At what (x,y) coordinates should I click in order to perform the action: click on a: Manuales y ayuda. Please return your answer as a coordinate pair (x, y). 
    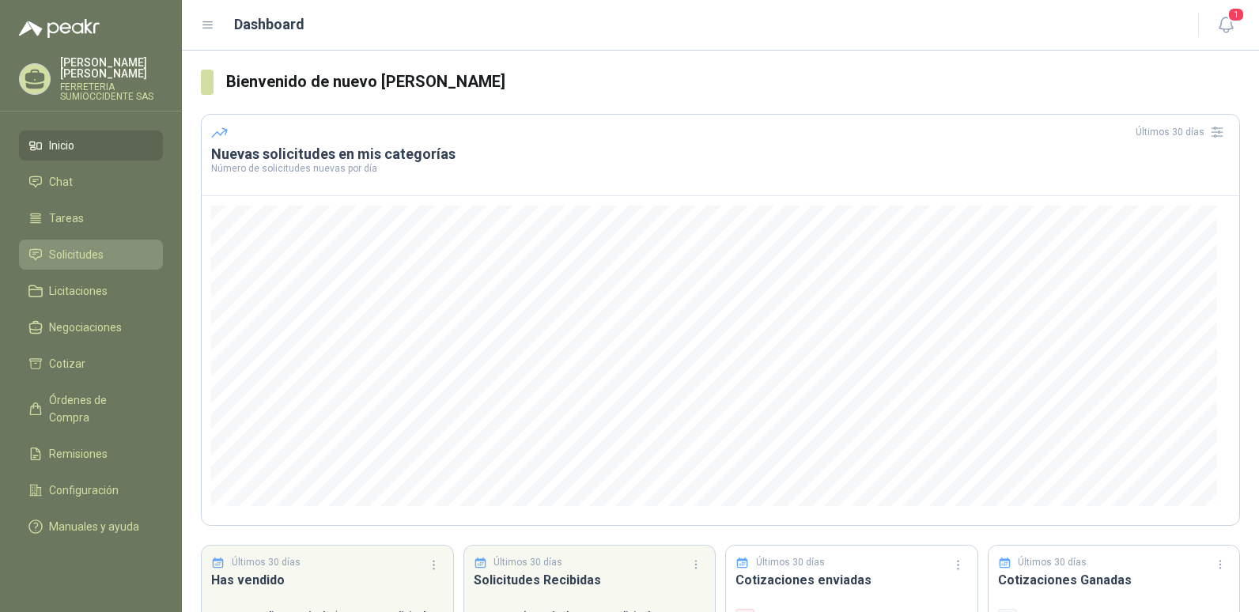
    Looking at the image, I should click on (91, 527).